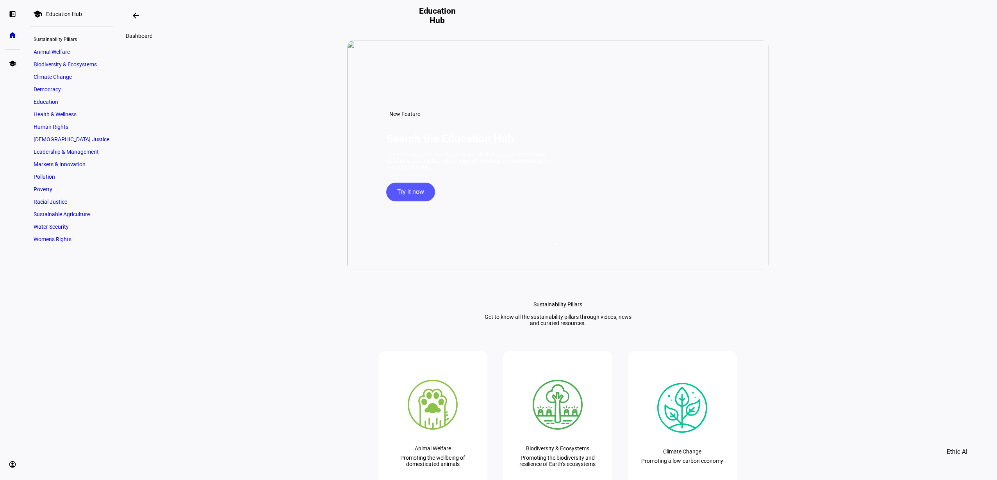  What do you see at coordinates (12, 14) in the screenshot?
I see `eth-mat-symbol: left_panel_open` at bounding box center [12, 14].